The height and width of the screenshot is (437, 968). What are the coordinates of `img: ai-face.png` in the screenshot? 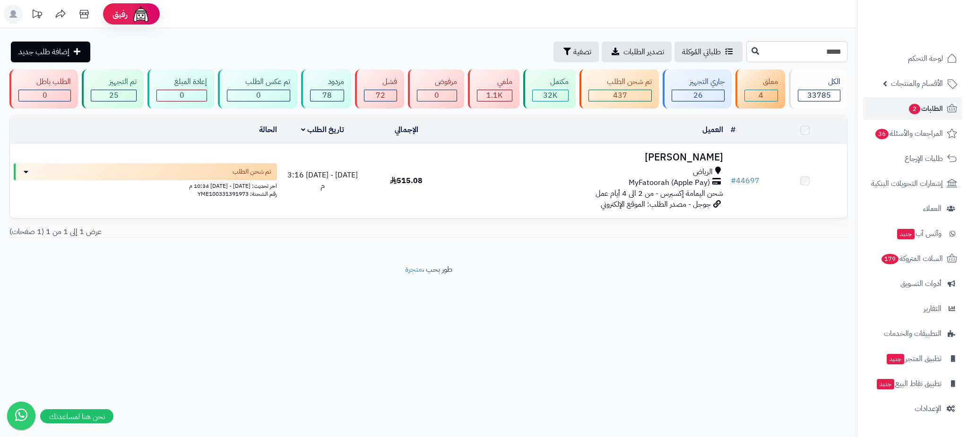 It's located at (141, 14).